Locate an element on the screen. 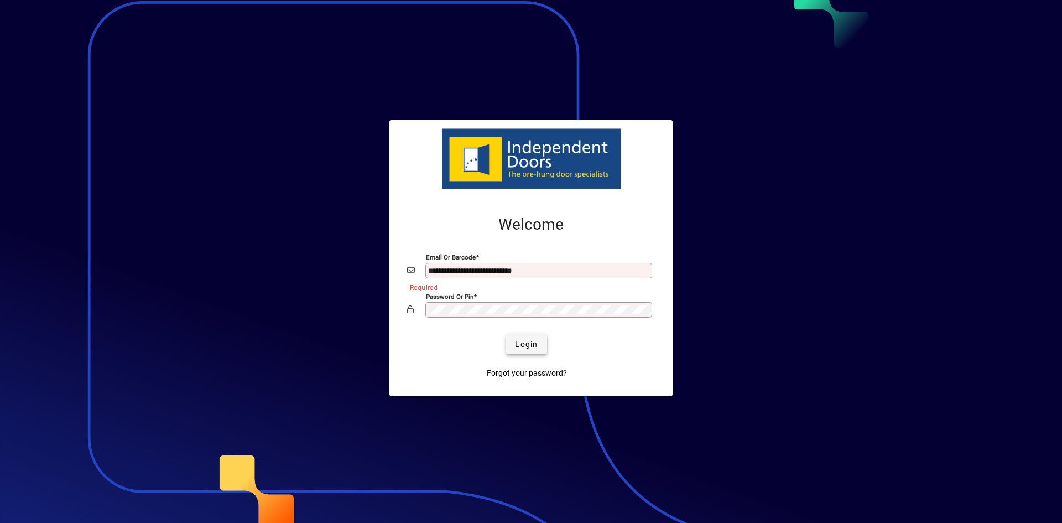 Image resolution: width=1062 pixels, height=523 pixels. a: Forgot your password? is located at coordinates (527, 373).